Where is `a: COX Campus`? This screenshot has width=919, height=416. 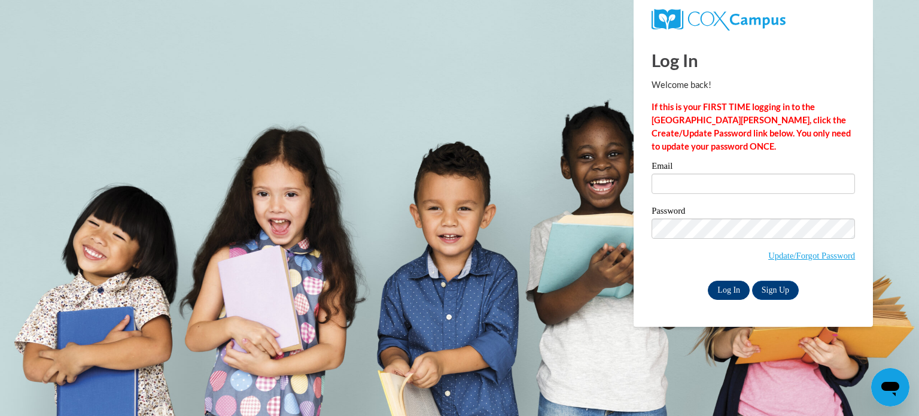 a: COX Campus is located at coordinates (753, 20).